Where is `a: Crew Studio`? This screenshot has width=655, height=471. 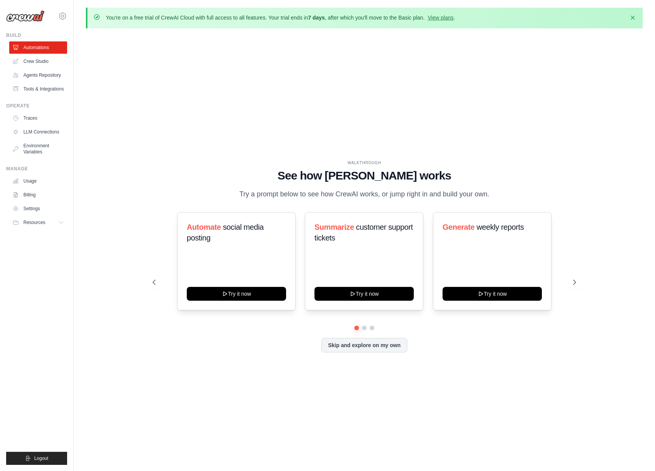
a: Crew Studio is located at coordinates (38, 61).